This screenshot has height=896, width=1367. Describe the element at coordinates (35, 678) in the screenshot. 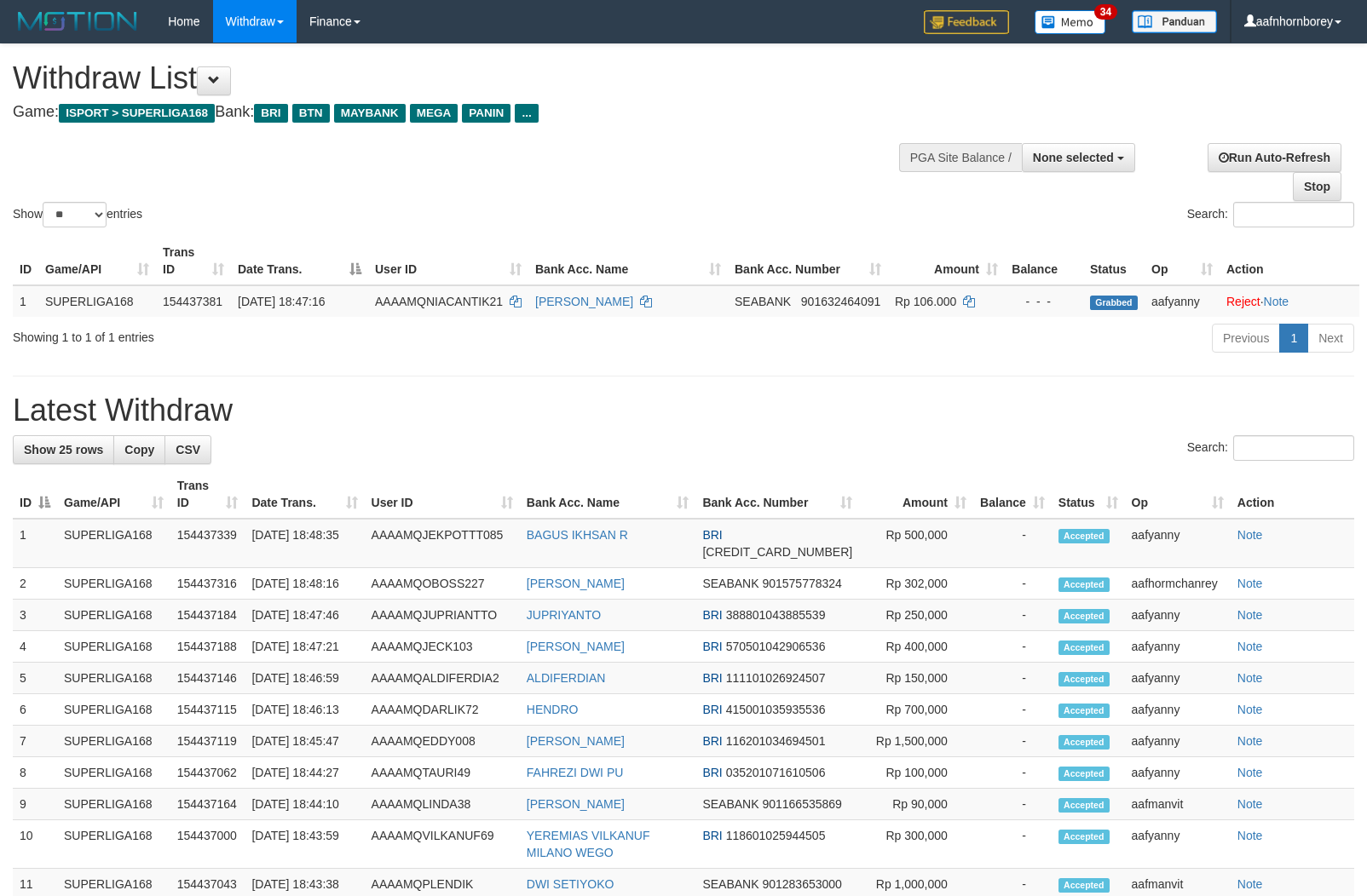

I see `td: 5` at that location.